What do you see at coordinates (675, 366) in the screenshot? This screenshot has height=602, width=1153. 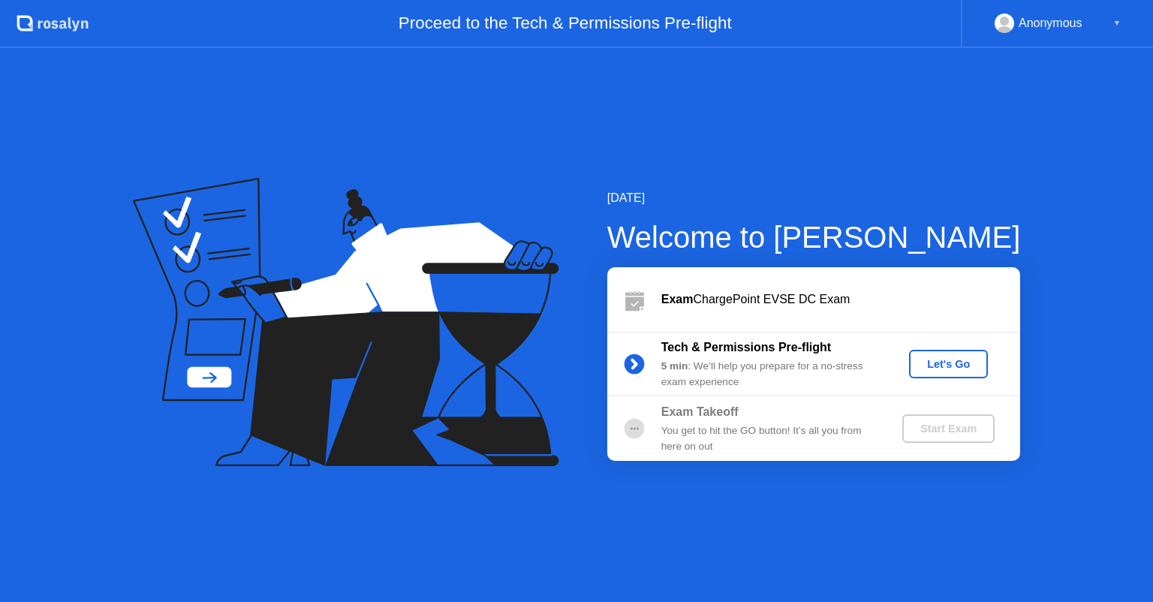 I see `b: 5 min` at bounding box center [675, 366].